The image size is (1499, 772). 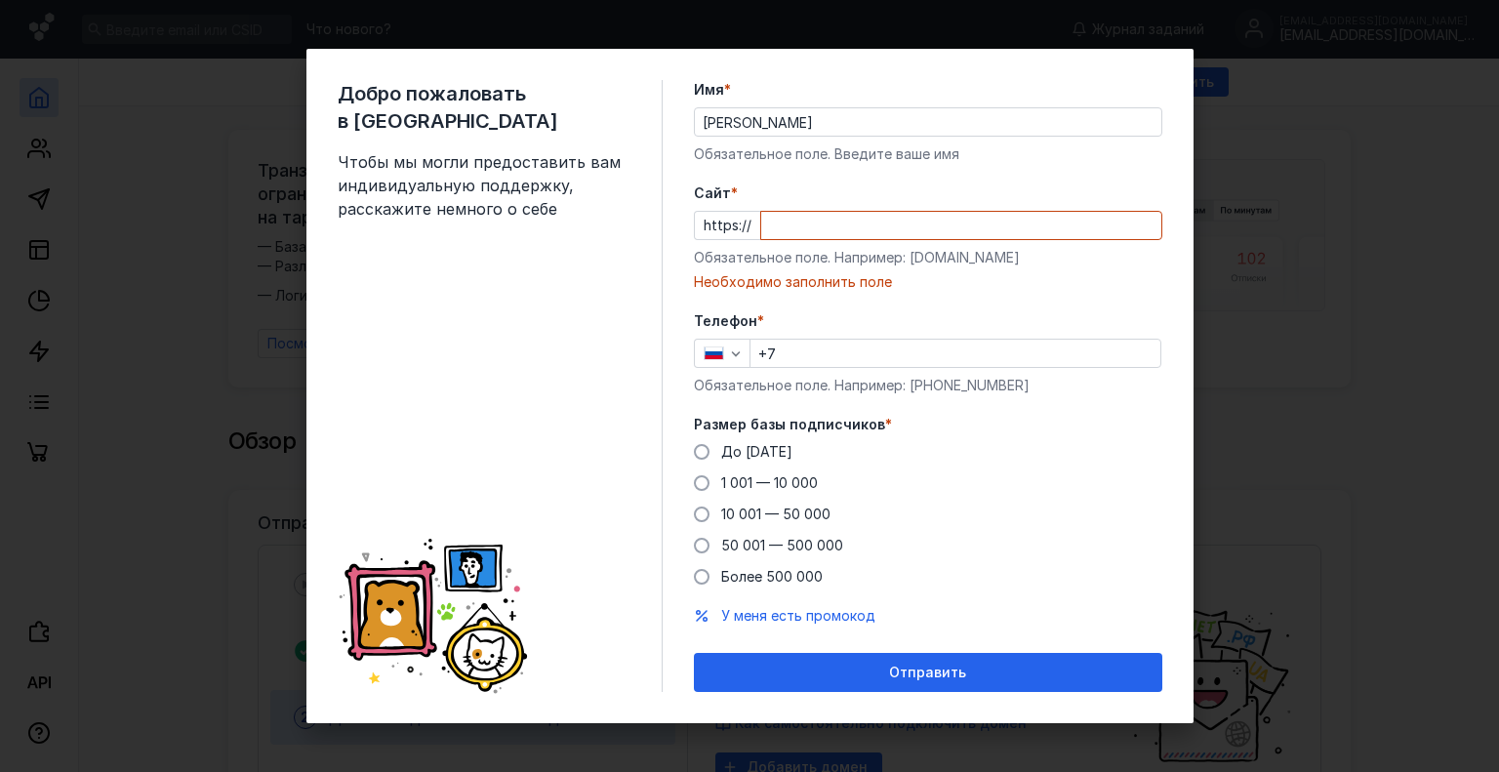 What do you see at coordinates (725, 321) in the screenshot?
I see `span: Телефон` at bounding box center [725, 321].